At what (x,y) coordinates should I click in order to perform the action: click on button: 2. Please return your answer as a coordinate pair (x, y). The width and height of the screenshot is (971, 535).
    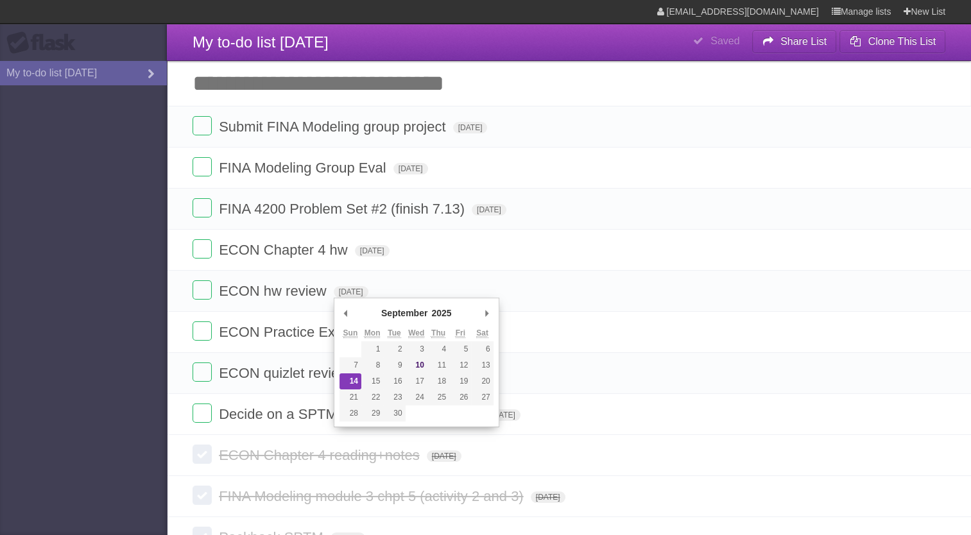
    Looking at the image, I should click on (394, 349).